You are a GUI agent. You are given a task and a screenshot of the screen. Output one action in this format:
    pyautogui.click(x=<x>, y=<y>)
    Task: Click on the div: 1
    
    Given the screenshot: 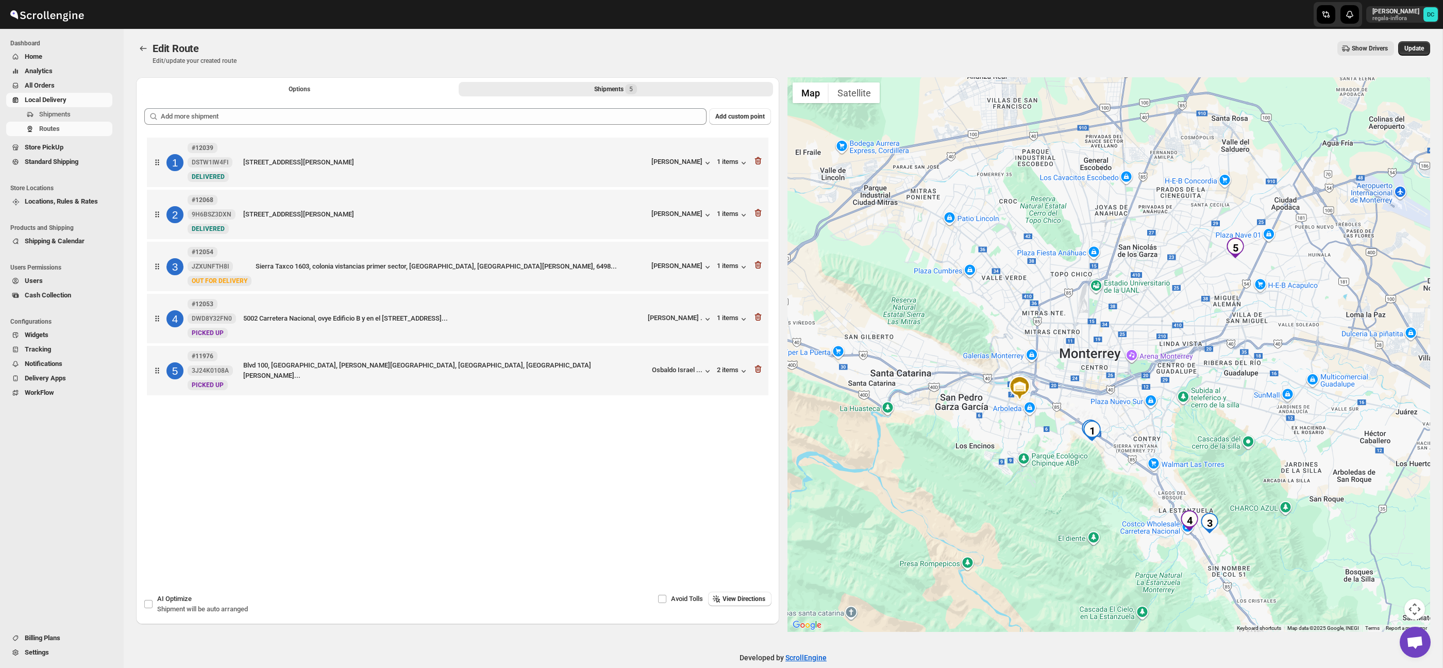 What is the action you would take?
    pyautogui.click(x=175, y=162)
    